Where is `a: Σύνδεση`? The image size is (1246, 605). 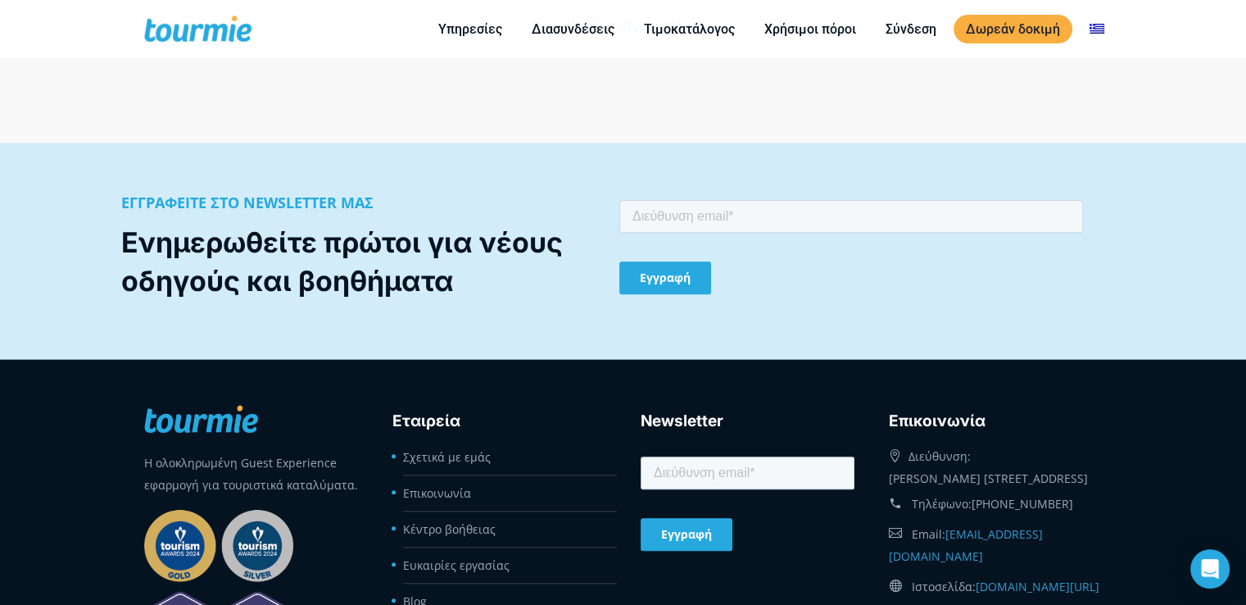 a: Σύνδεση is located at coordinates (911, 29).